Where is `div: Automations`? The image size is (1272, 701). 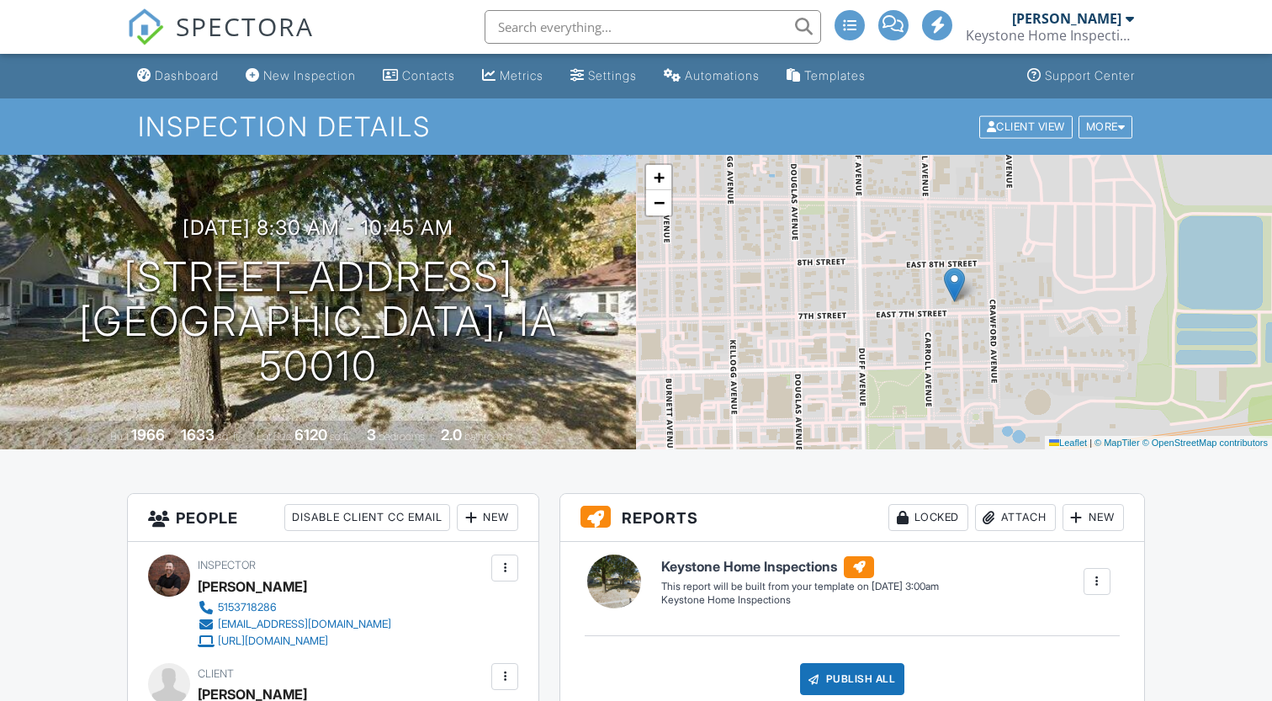
div: Automations is located at coordinates (722, 75).